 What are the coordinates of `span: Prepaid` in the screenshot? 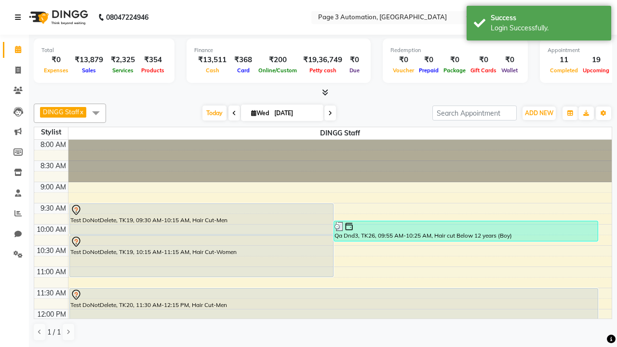 It's located at (429, 70).